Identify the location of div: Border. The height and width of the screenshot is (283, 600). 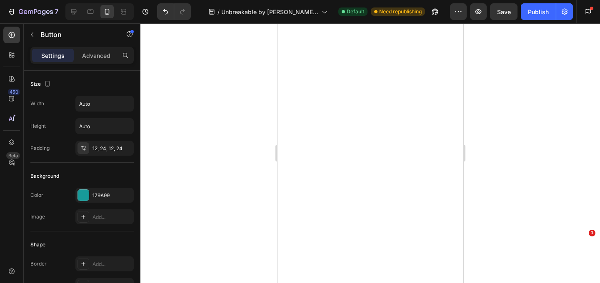
(38, 264).